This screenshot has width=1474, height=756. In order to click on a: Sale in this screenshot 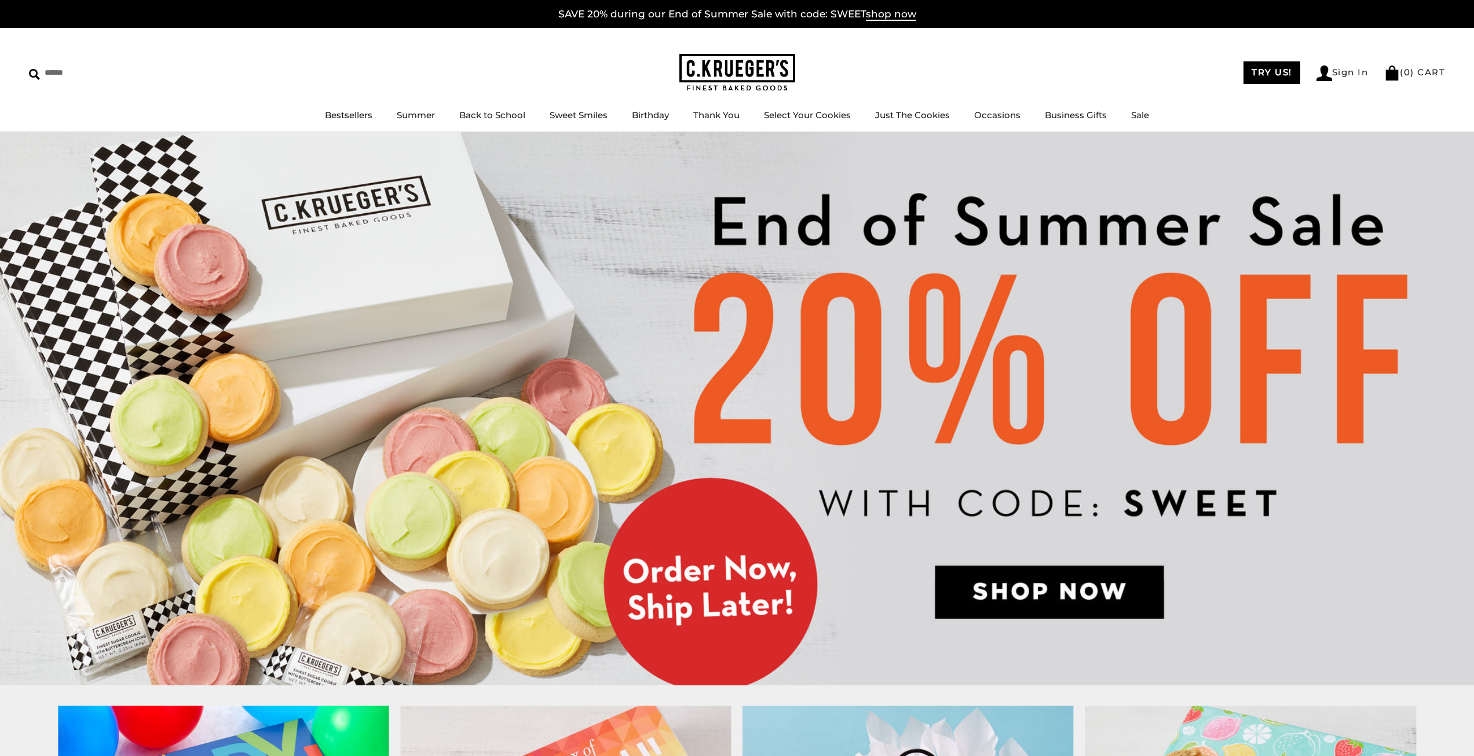, I will do `click(1140, 115)`.